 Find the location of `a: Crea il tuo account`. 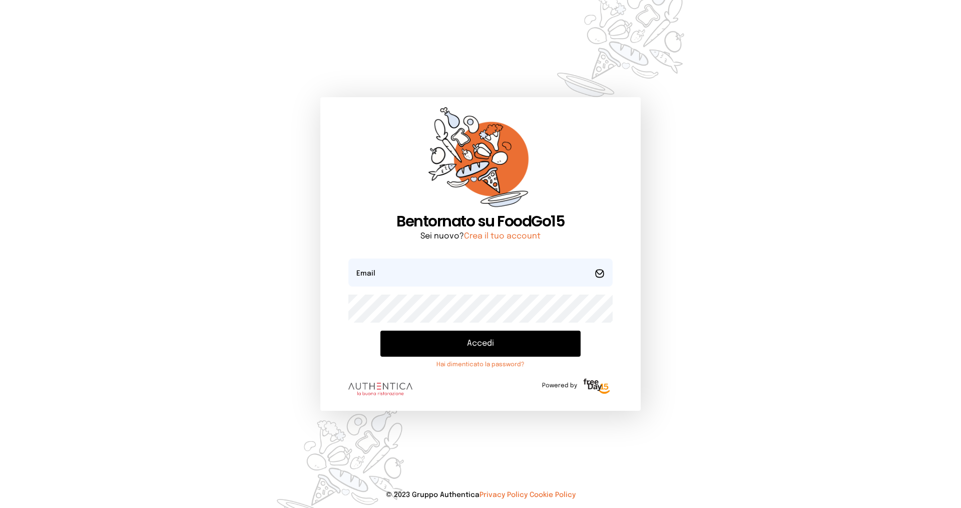

a: Crea il tuo account is located at coordinates (502, 236).